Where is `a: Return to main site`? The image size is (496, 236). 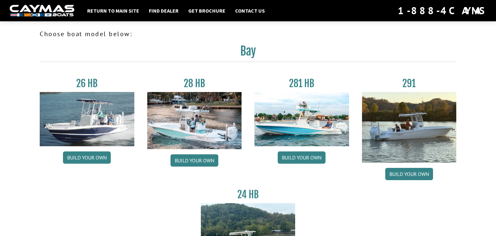
a: Return to main site is located at coordinates (113, 11).